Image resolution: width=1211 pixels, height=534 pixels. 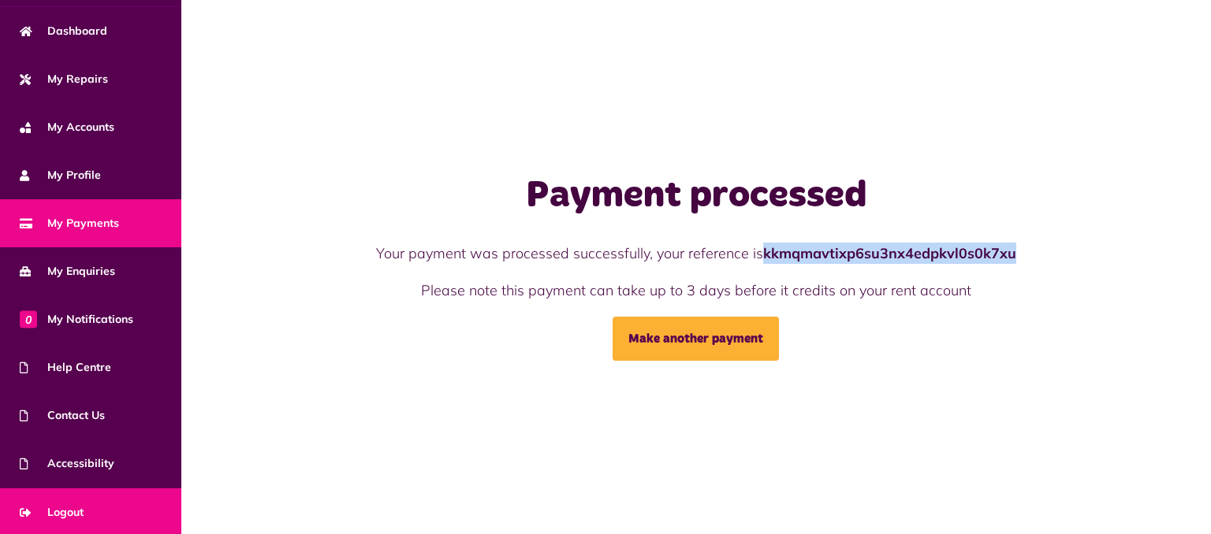 I want to click on span: My Notifications, so click(x=76, y=319).